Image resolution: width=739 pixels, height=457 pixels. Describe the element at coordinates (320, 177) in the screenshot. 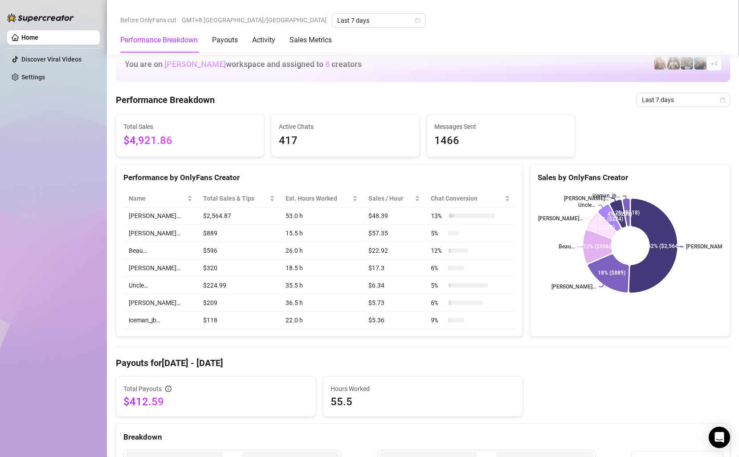

I see `div: Performance by OnlyFans Creator` at that location.